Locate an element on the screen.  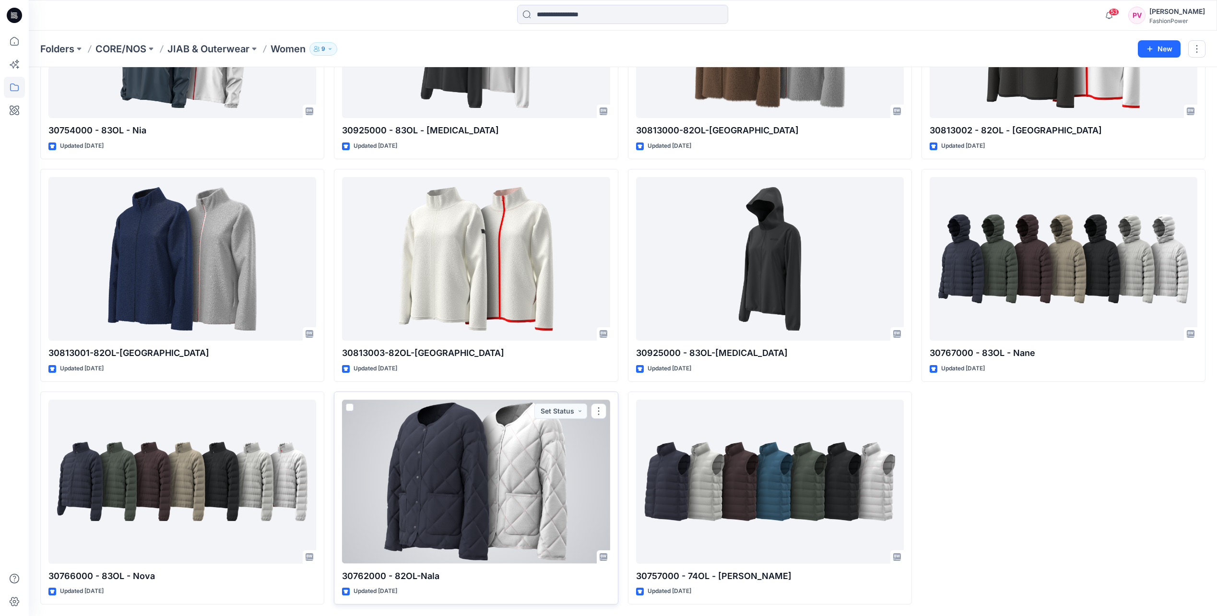
a: 30766000 - 83OL - Nova is located at coordinates (182, 481).